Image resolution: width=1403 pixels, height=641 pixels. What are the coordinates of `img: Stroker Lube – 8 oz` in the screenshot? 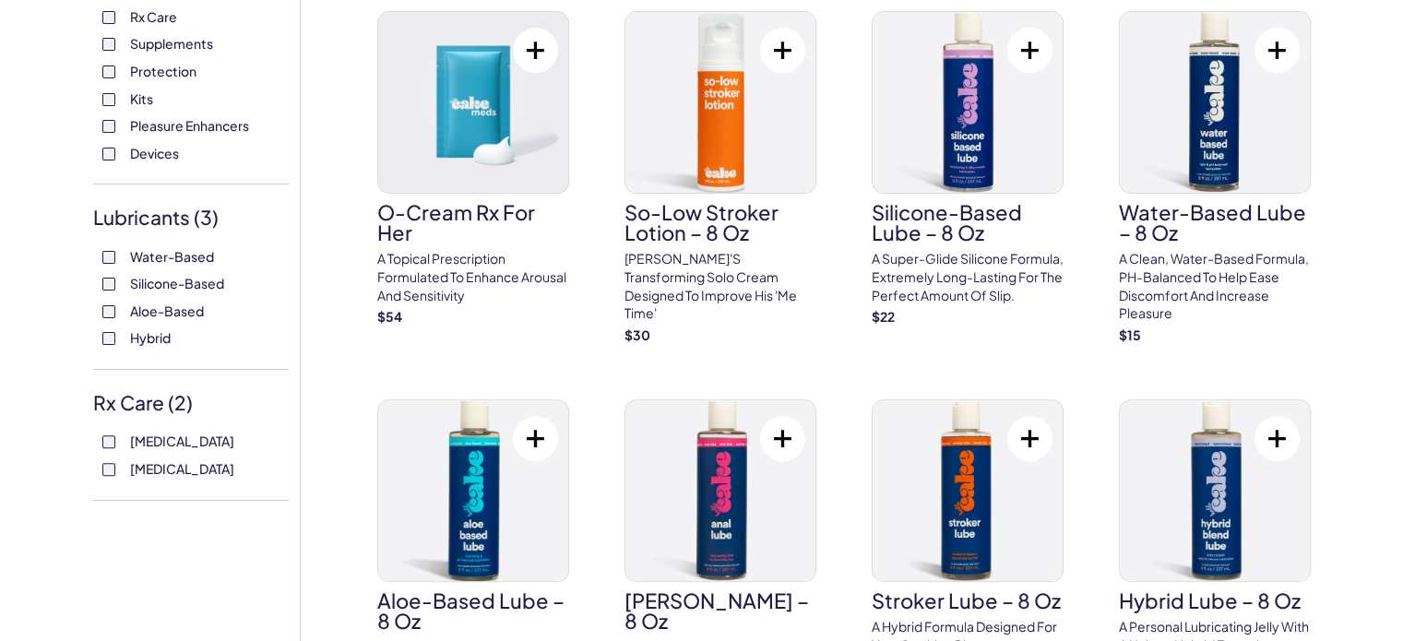 It's located at (968, 491).